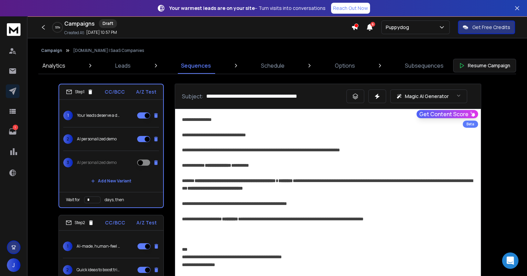 Image resolution: width=527 pixels, height=276 pixels. I want to click on button: Campaign, so click(52, 51).